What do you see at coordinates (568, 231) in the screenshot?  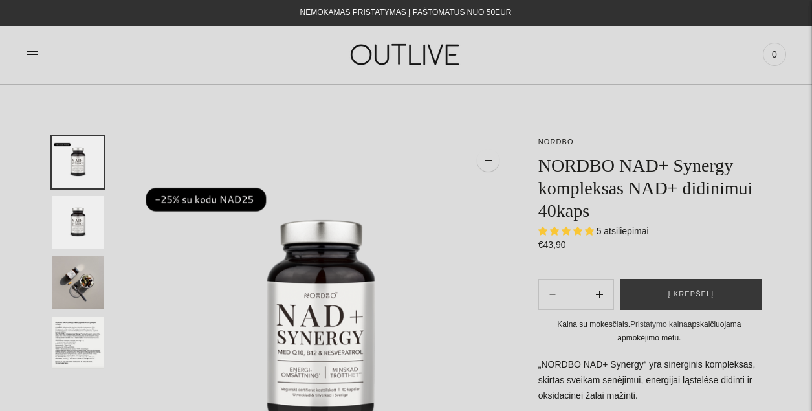 I see `span: 5.00 stars` at bounding box center [568, 231].